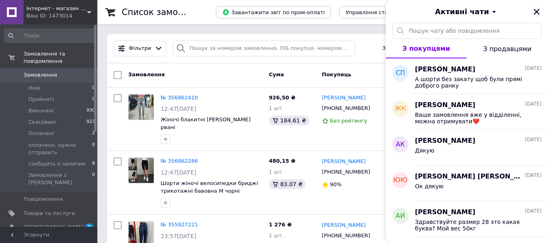 The height and width of the screenshot is (243, 548). I want to click on a: № 356862286, so click(179, 161).